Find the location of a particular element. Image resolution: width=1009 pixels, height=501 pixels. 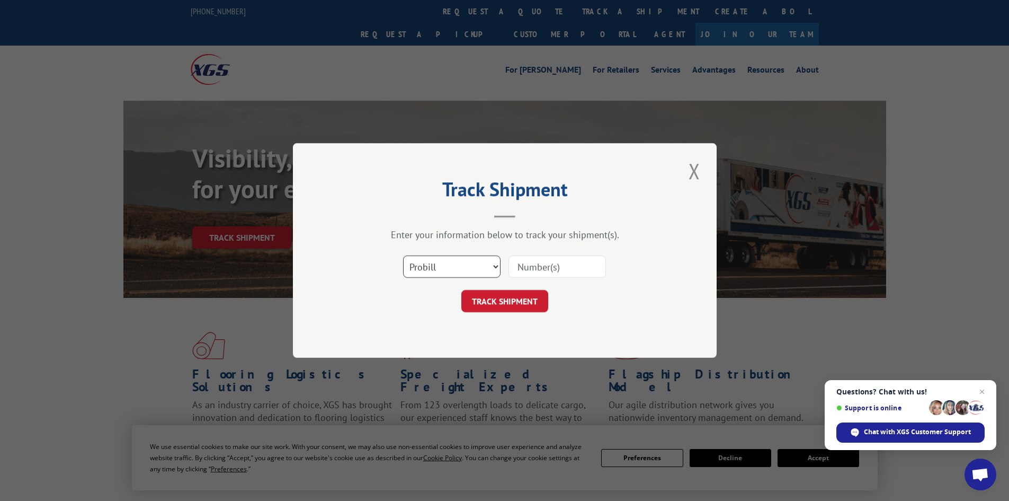

h2: Track Shipment is located at coordinates (505, 192).